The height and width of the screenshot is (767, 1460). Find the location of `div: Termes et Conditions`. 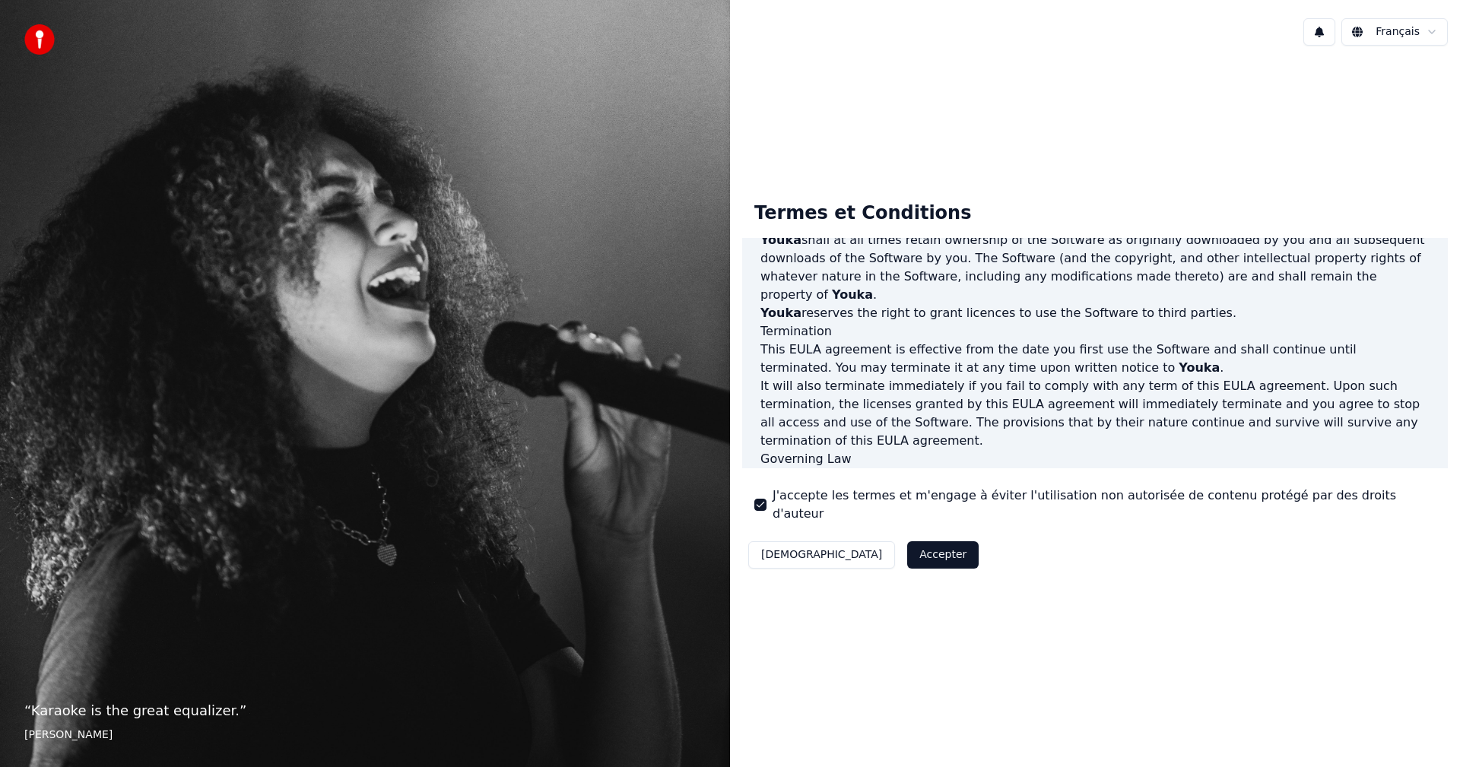

div: Termes et Conditions is located at coordinates (862, 214).